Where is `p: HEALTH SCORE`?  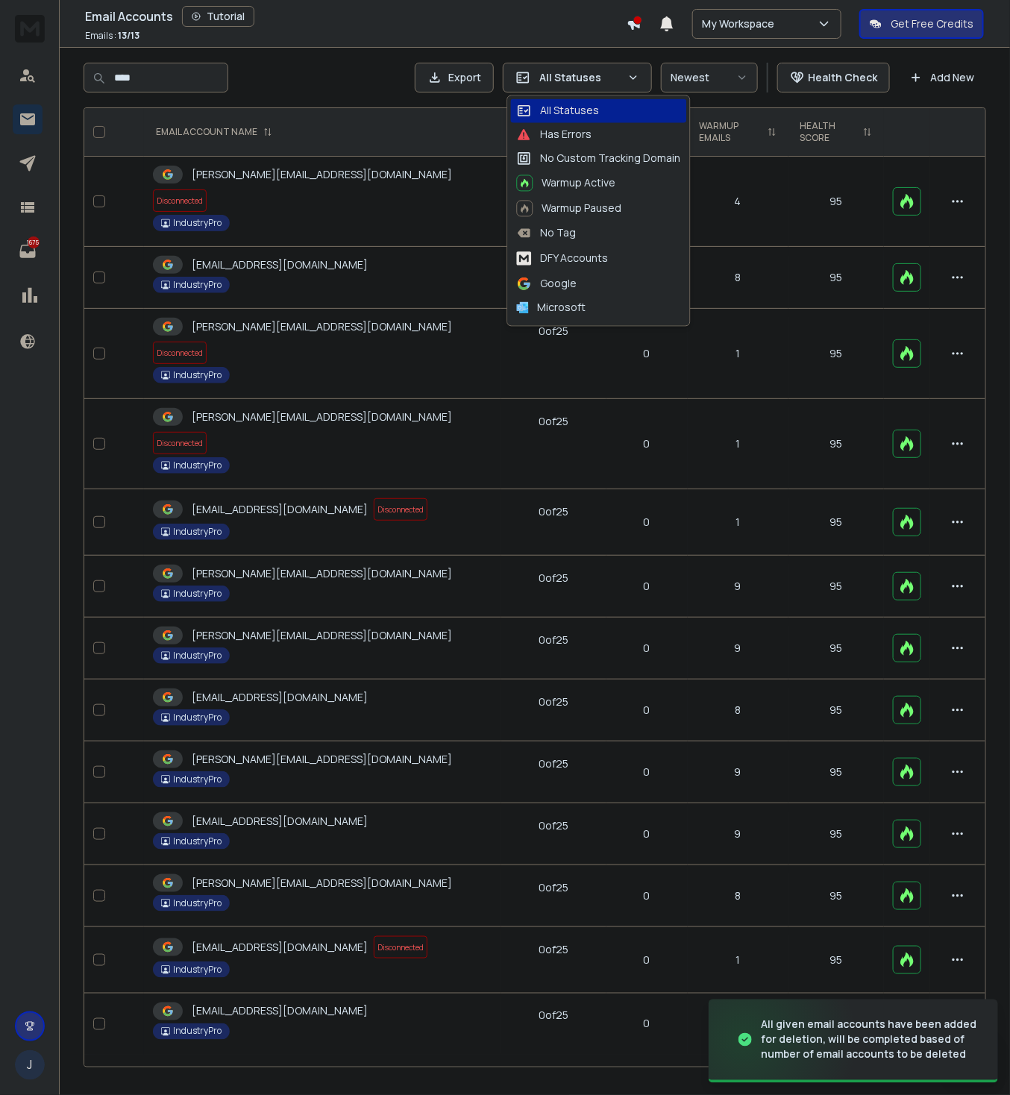
p: HEALTH SCORE is located at coordinates (828, 132).